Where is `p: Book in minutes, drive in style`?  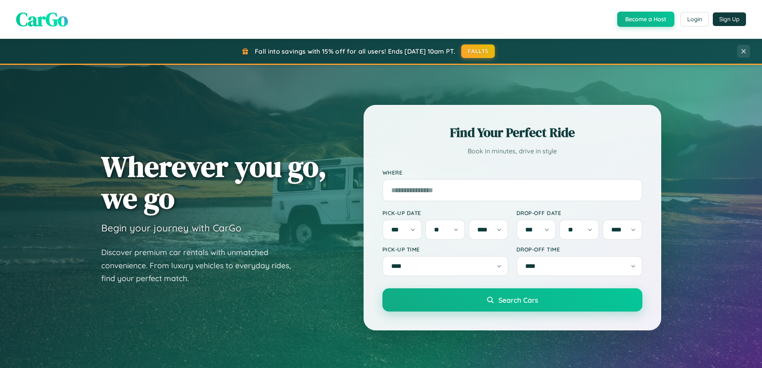
p: Book in minutes, drive in style is located at coordinates (513, 151).